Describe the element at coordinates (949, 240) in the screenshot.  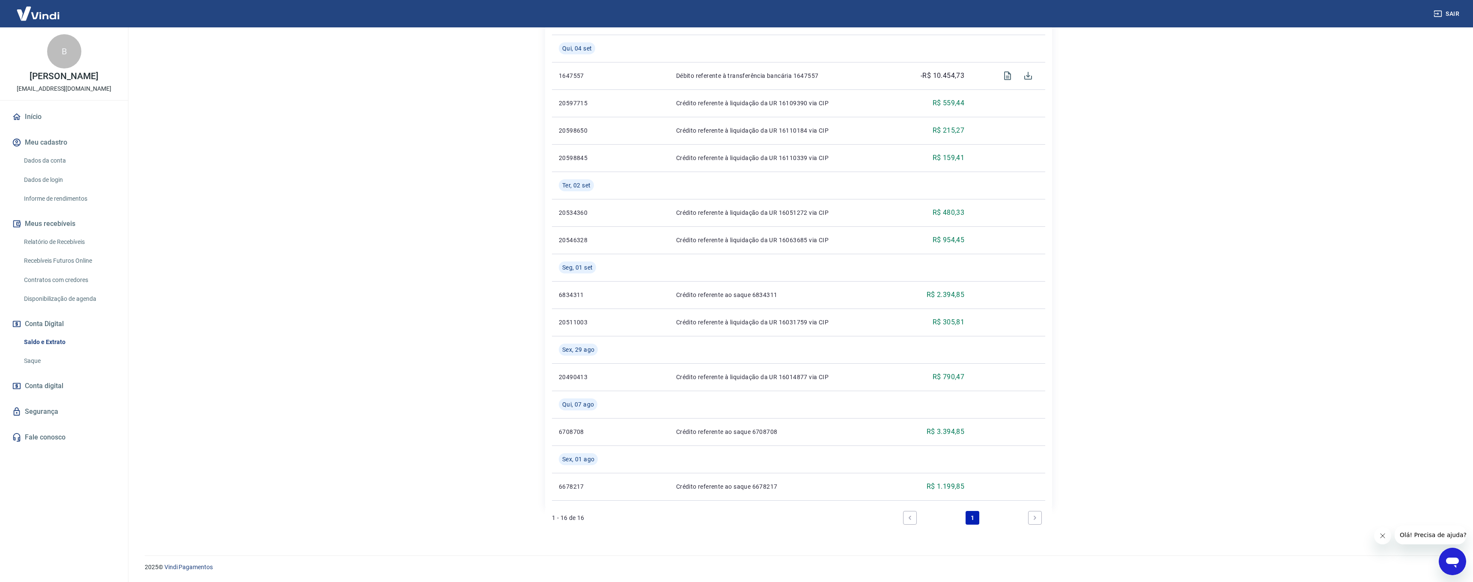
I see `p: R$ 954,45` at that location.